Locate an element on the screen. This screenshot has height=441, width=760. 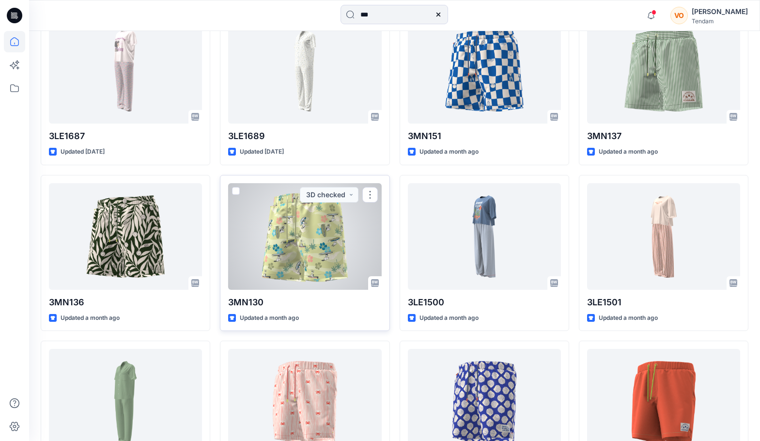
a: 3MN137 is located at coordinates (663, 70).